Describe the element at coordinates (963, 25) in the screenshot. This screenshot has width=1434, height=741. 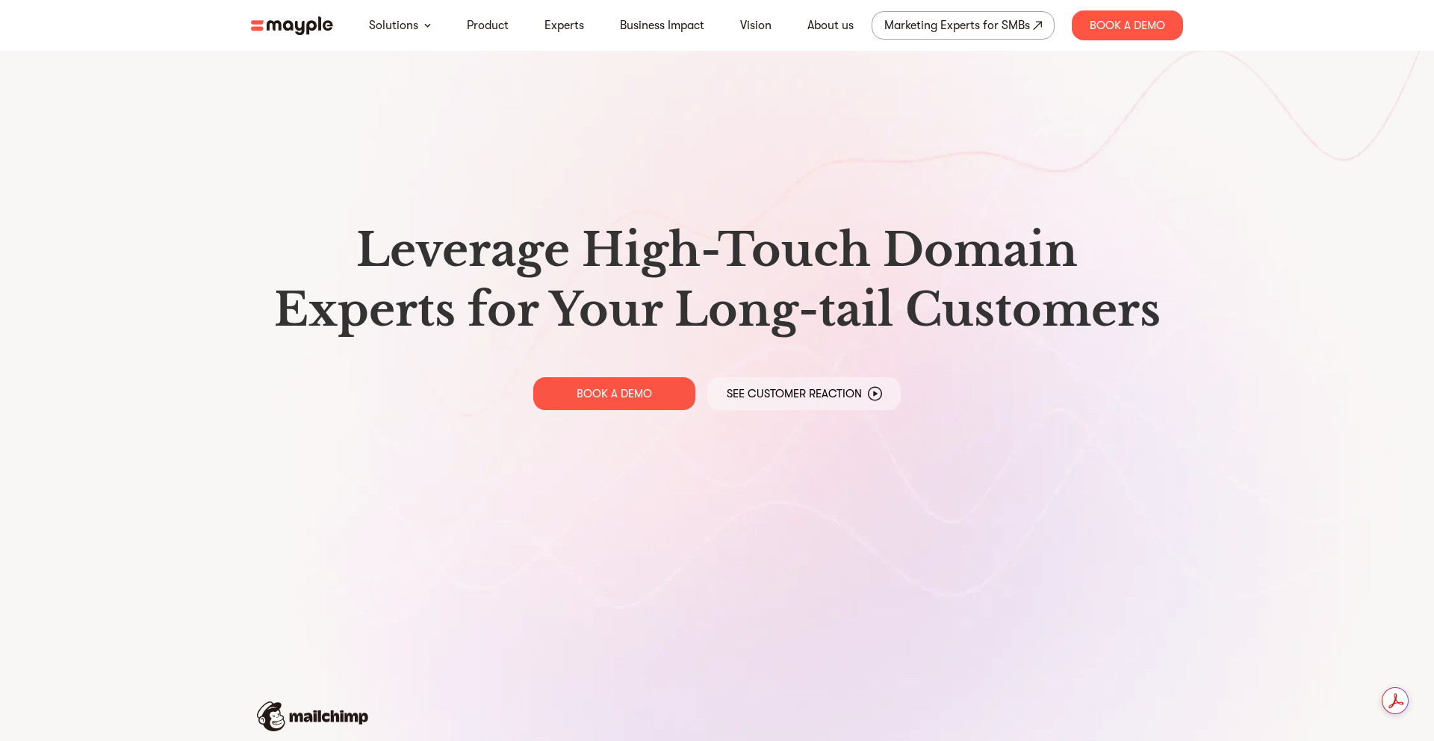
I see `a: Marketing Experts for SMBs` at that location.